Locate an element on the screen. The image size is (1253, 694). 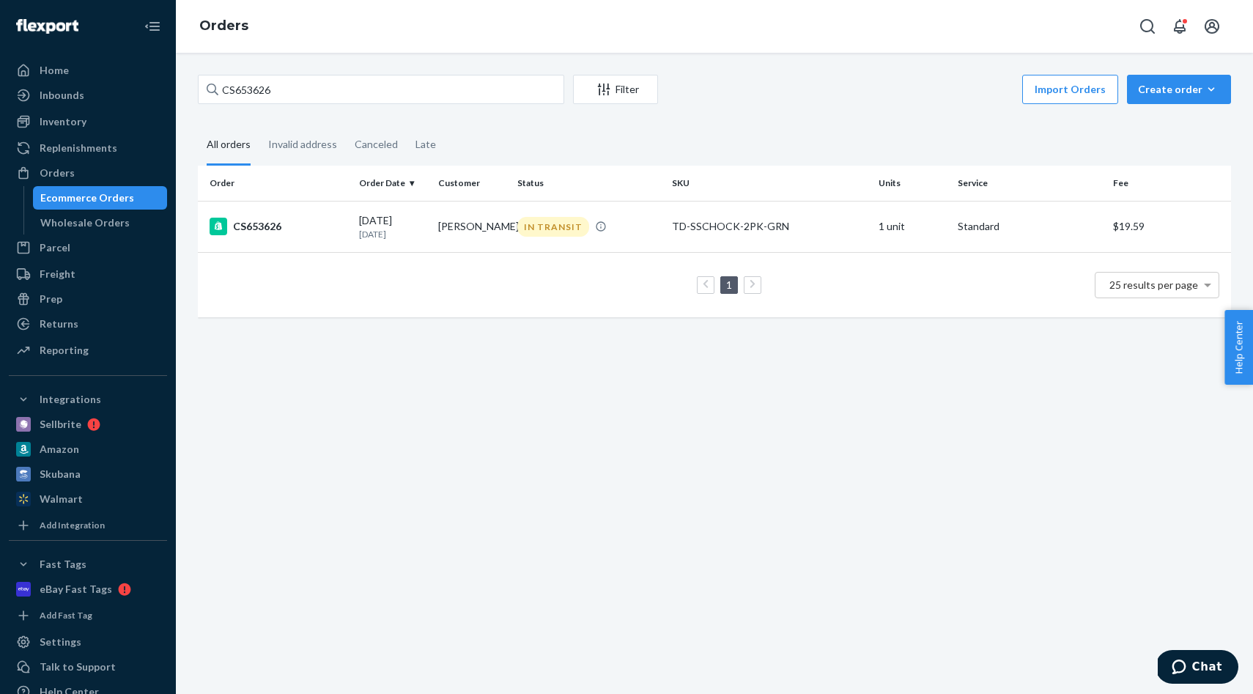
th: Order Date is located at coordinates (393, 183).